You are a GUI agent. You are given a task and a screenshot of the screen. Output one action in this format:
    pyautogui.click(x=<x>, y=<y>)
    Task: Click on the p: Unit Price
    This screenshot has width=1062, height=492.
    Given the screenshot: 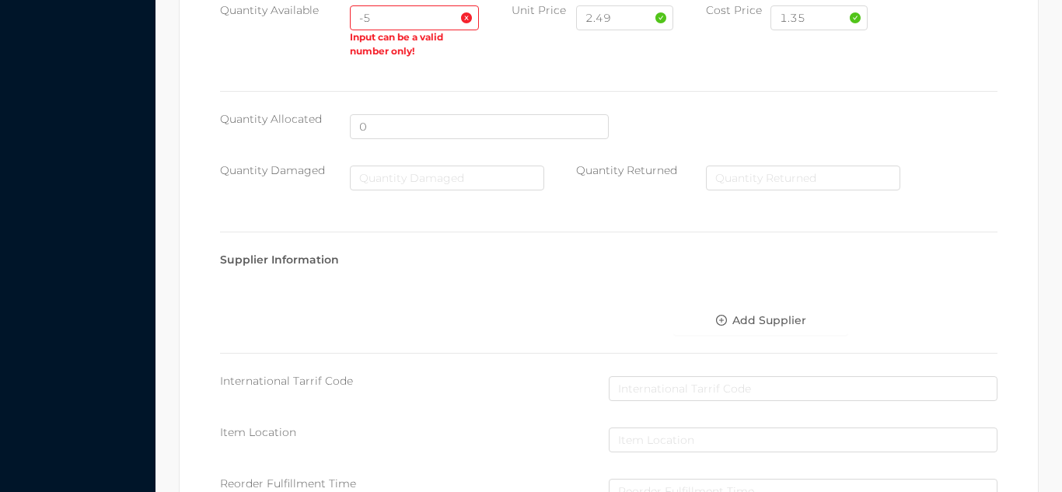 What is the action you would take?
    pyautogui.click(x=544, y=10)
    